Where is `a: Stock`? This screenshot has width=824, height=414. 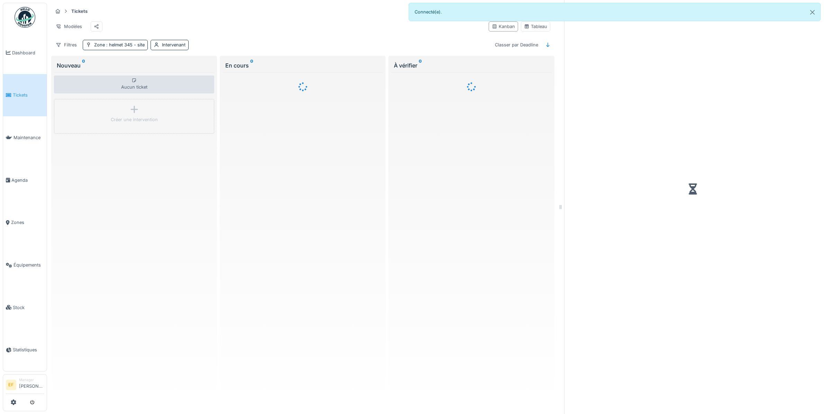
a: Stock is located at coordinates (25, 307).